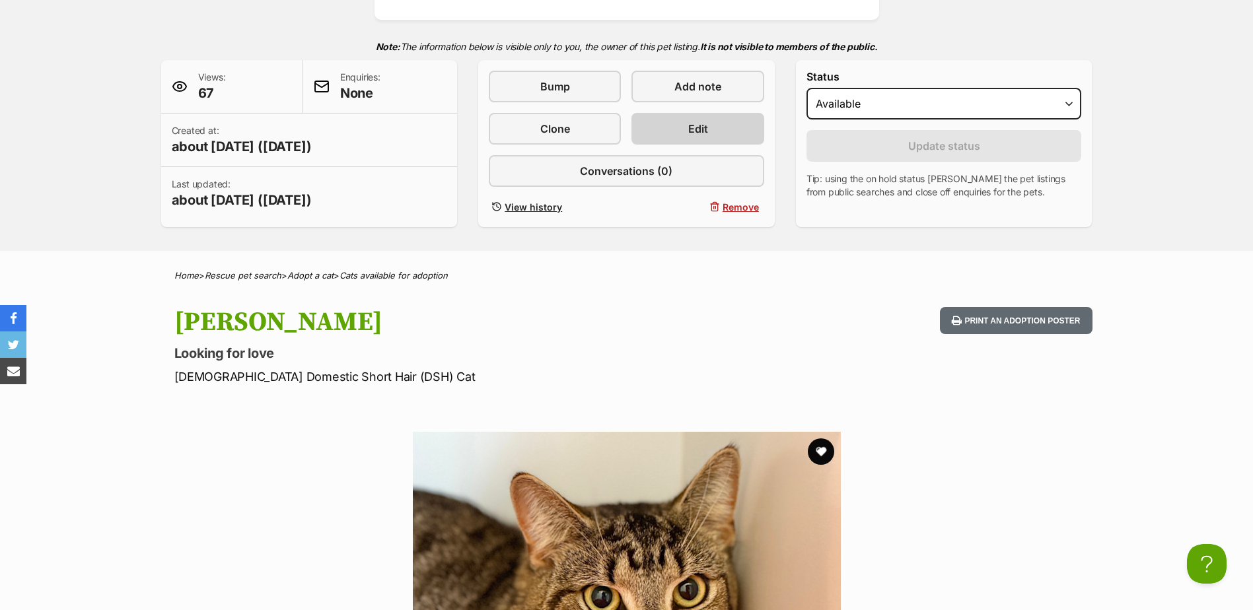 The height and width of the screenshot is (610, 1253). What do you see at coordinates (944, 77) in the screenshot?
I see `label: Status` at bounding box center [944, 77].